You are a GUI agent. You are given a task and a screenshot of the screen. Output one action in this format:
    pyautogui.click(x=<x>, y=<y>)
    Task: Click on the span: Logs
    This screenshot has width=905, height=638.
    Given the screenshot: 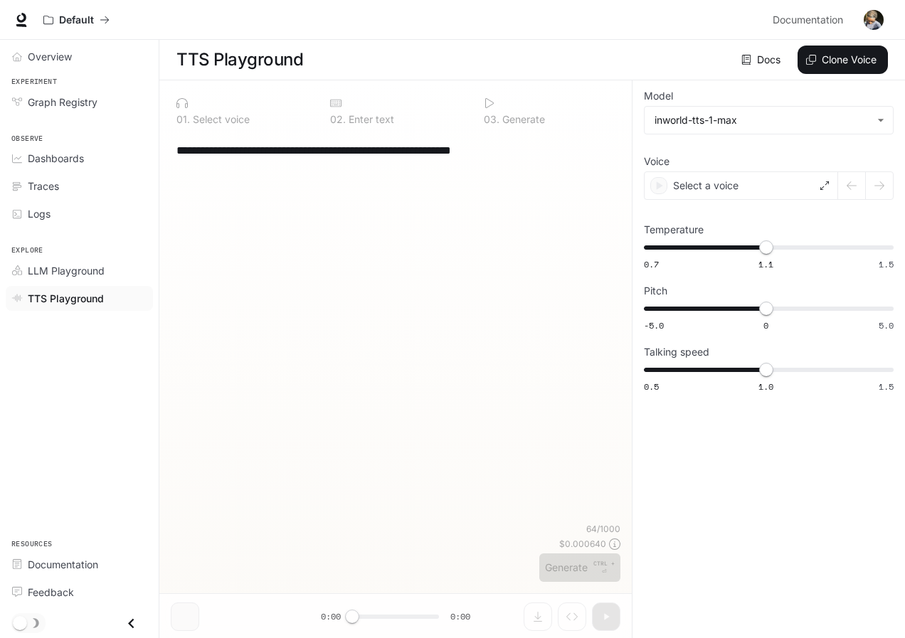 What is the action you would take?
    pyautogui.click(x=39, y=213)
    